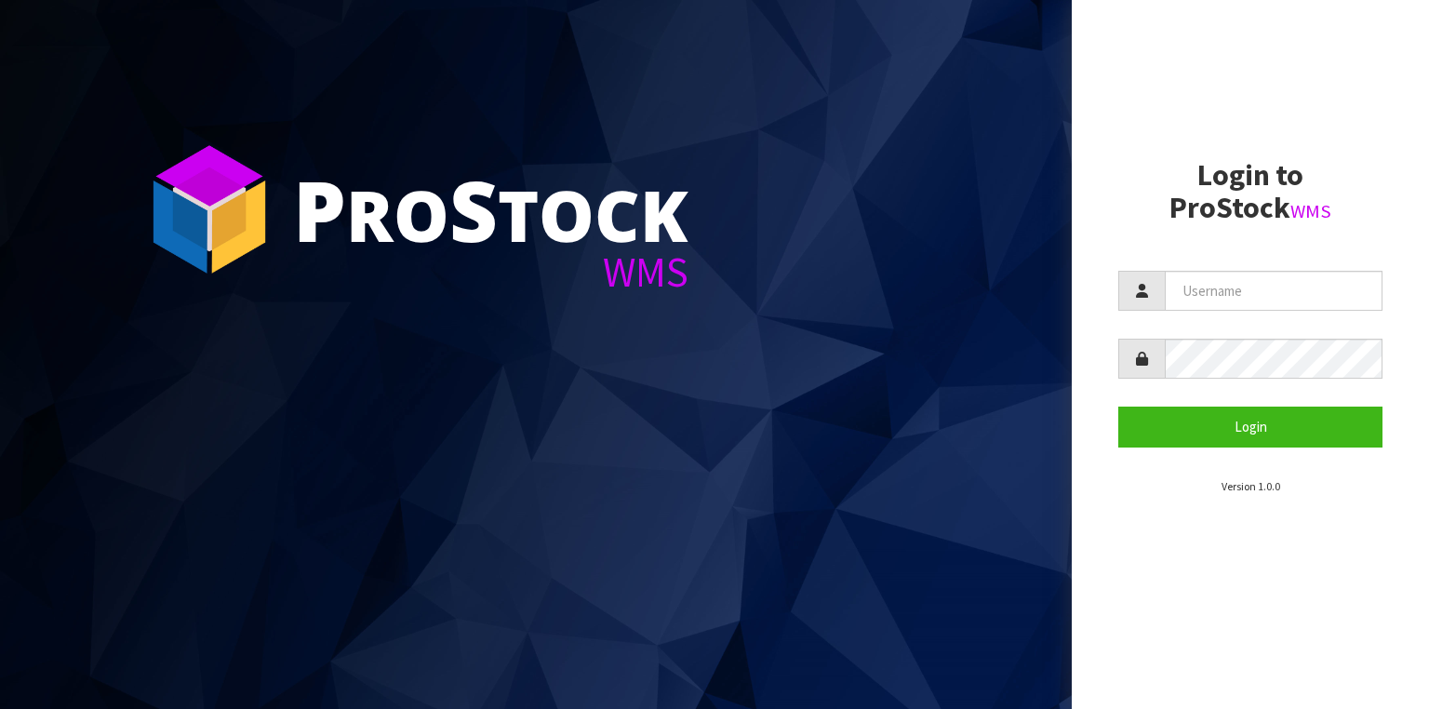  What do you see at coordinates (319, 209) in the screenshot?
I see `span: P` at bounding box center [319, 209].